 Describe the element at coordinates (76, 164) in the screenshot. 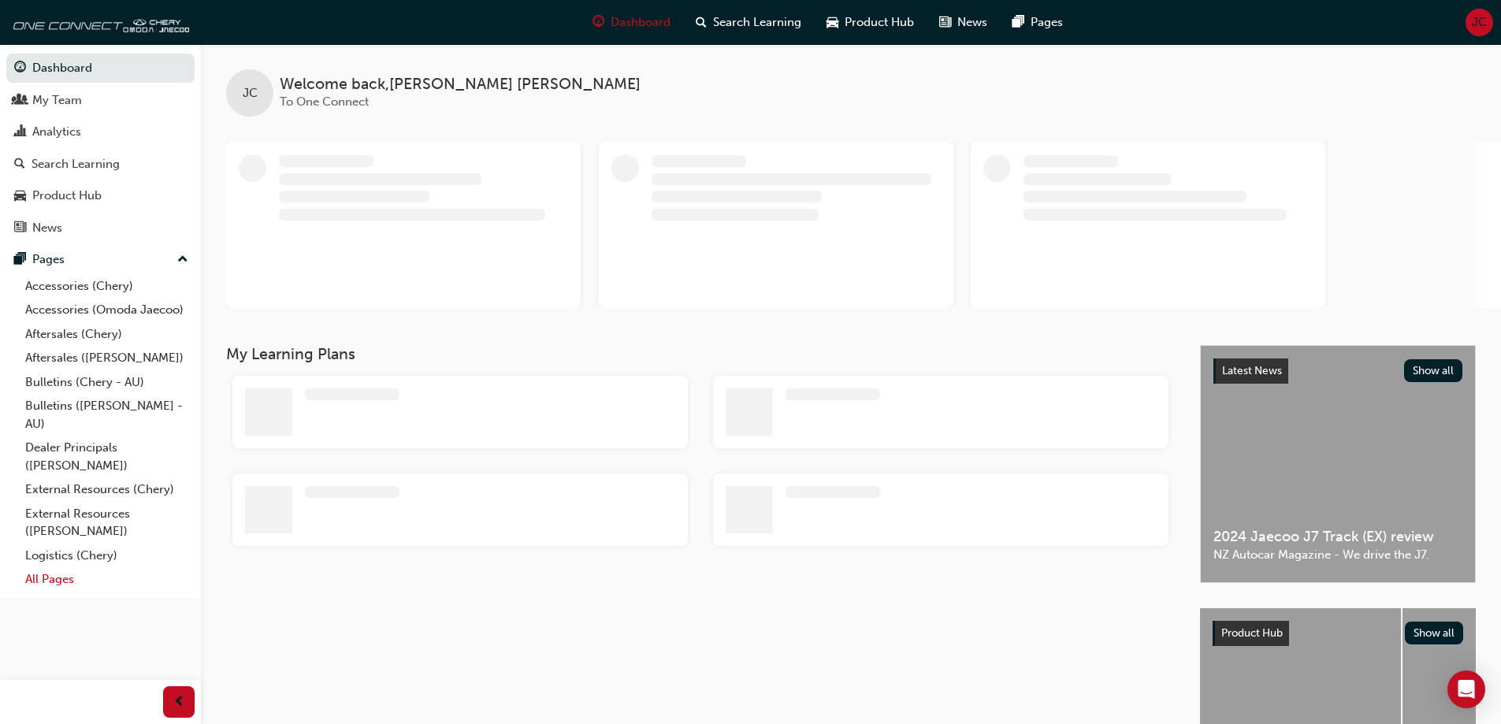

I see `div: Search Learning` at that location.